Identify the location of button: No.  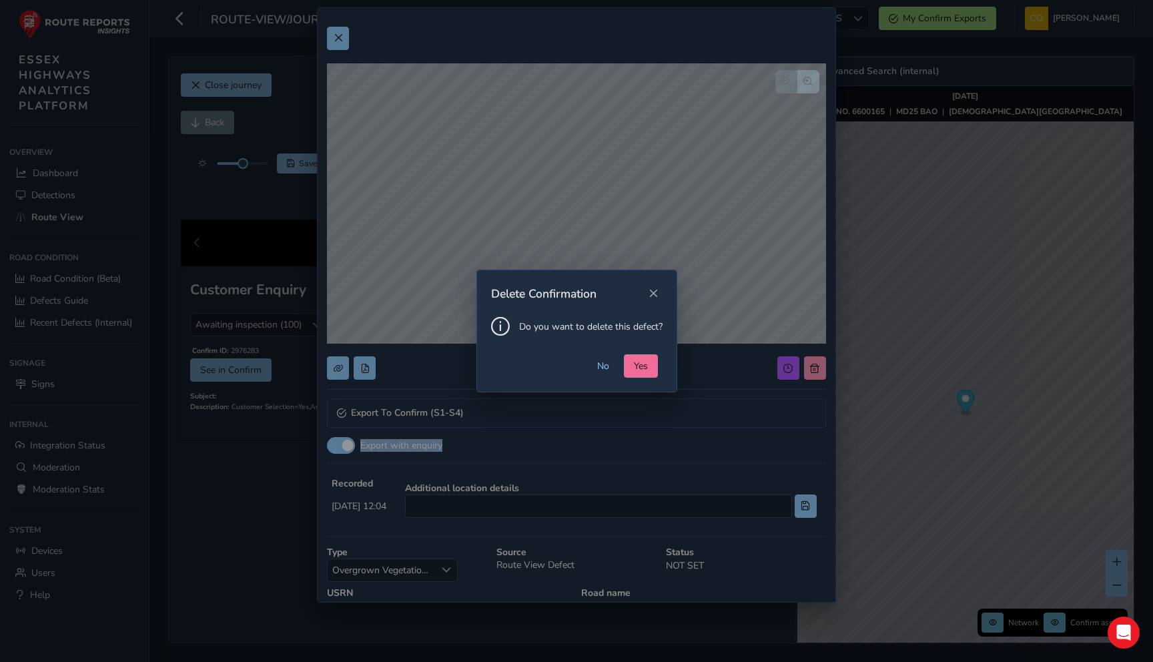
(603, 366).